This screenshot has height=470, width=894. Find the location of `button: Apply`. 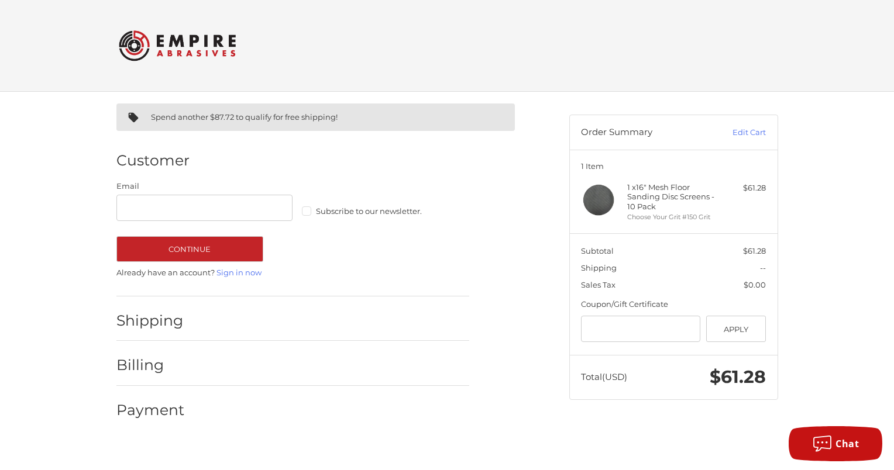

button: Apply is located at coordinates (736, 329).